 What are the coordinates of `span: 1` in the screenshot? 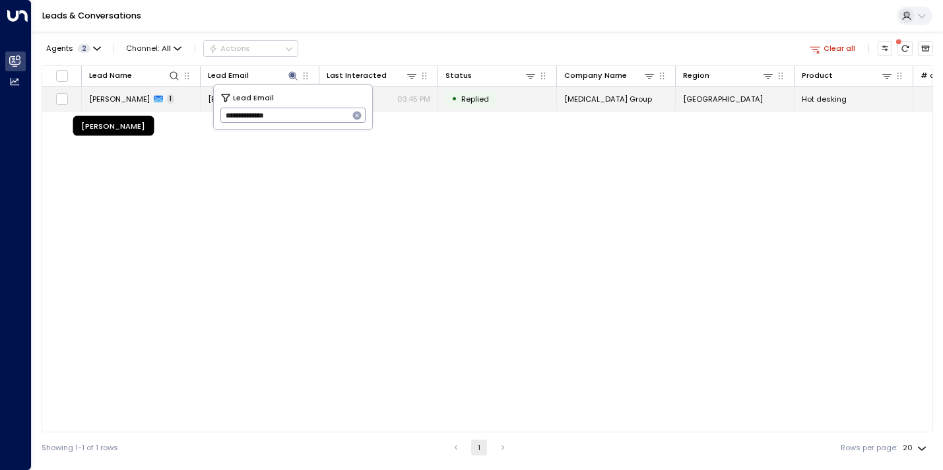 It's located at (170, 99).